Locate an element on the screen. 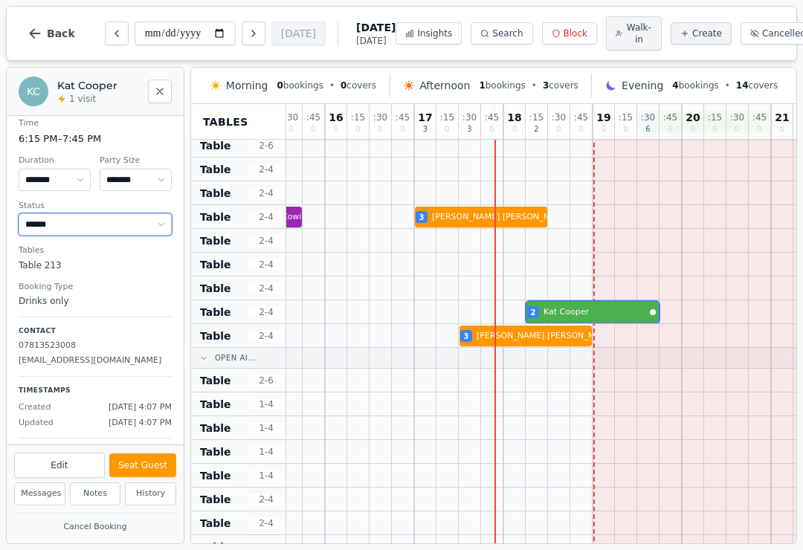 This screenshot has height=550, width=803. dt: Status is located at coordinates (95, 206).